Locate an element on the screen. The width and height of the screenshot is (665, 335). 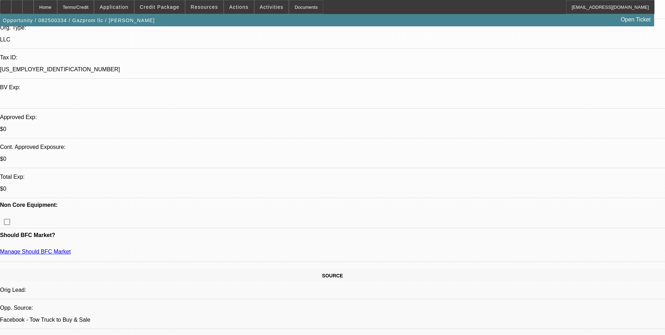
span: Resources is located at coordinates (204, 7).